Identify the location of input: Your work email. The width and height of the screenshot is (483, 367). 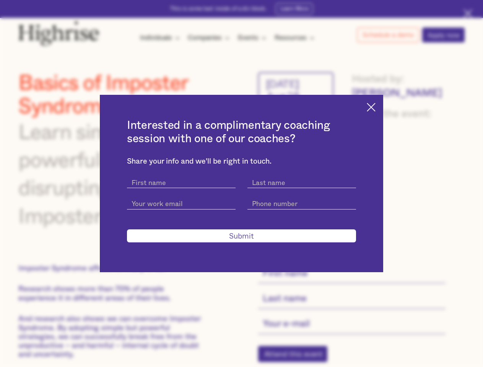
(181, 203).